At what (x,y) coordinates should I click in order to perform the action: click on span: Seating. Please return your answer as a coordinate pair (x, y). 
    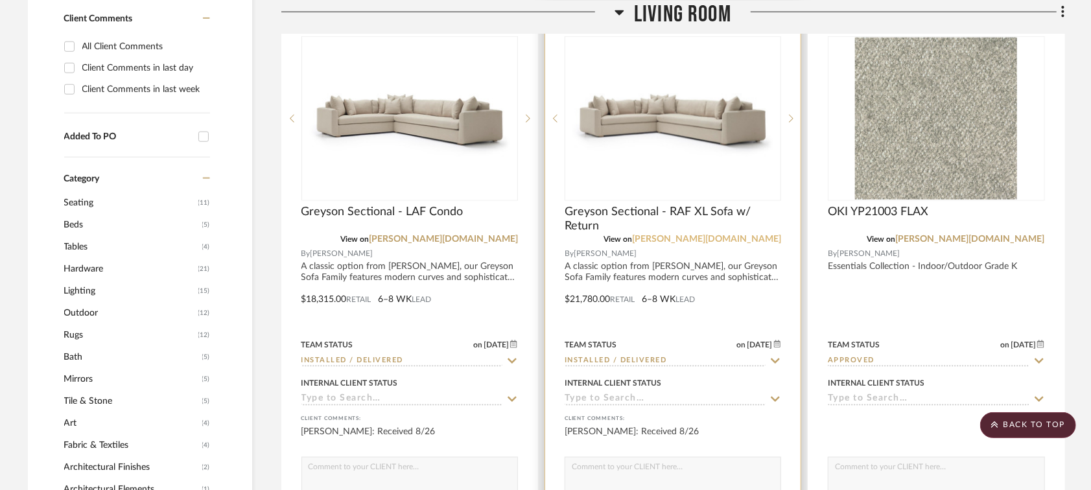
    Looking at the image, I should click on (130, 203).